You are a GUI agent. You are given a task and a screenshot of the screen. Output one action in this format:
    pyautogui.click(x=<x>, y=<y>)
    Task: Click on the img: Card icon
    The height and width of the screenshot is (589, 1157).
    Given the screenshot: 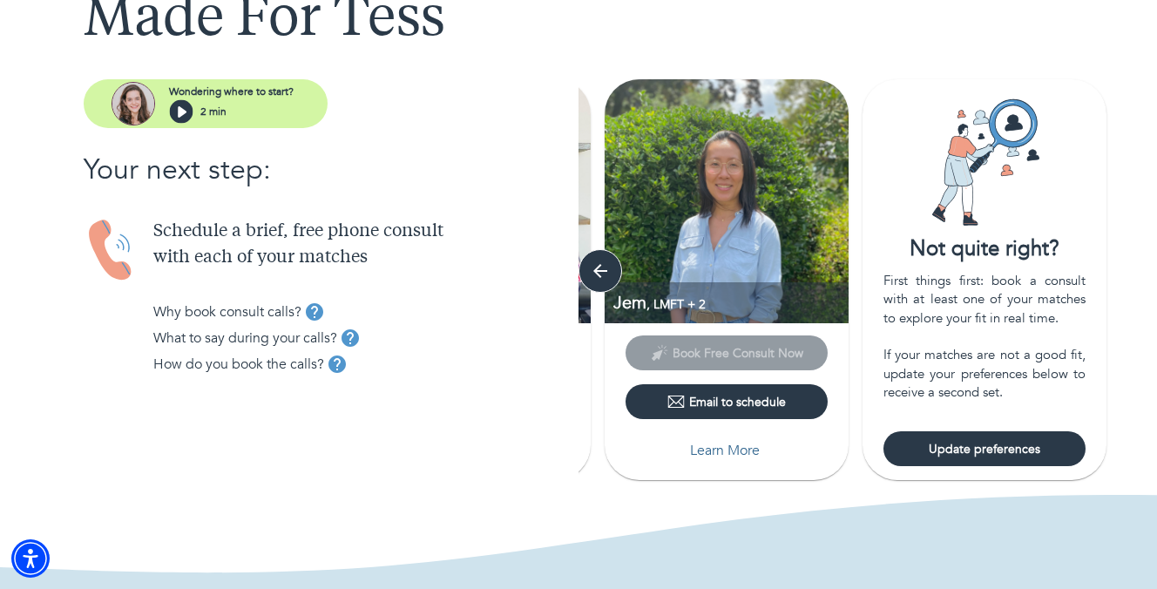 What is the action you would take?
    pyautogui.click(x=985, y=162)
    